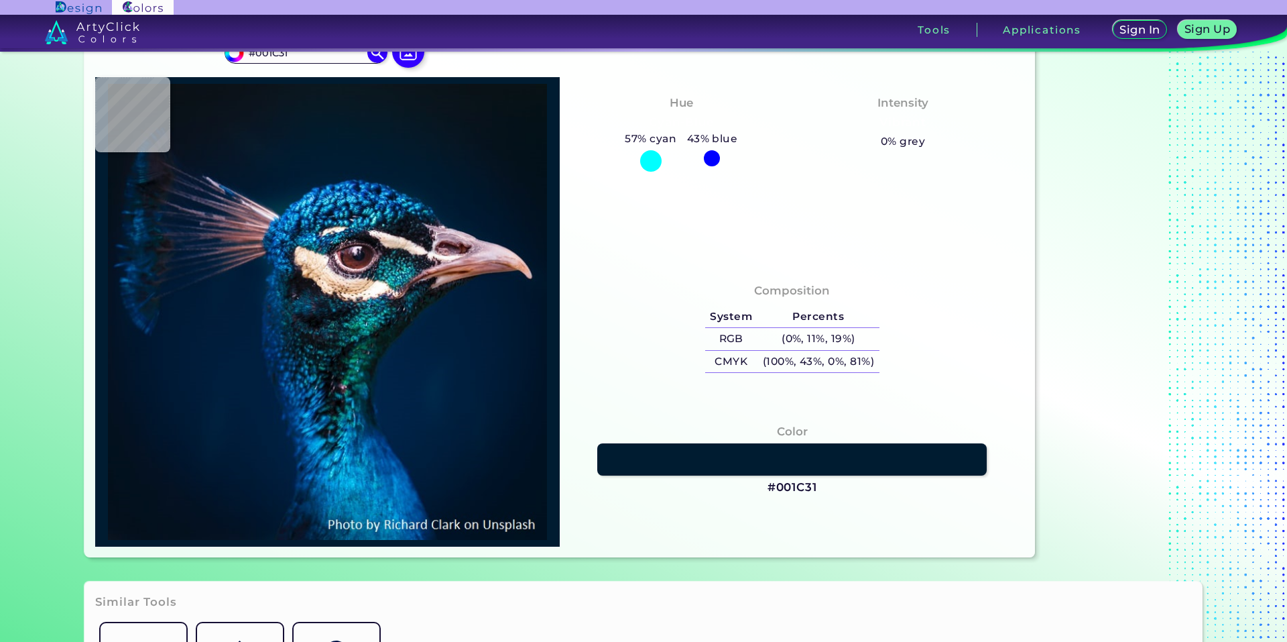  What do you see at coordinates (793, 431) in the screenshot?
I see `h4: Color` at bounding box center [793, 431].